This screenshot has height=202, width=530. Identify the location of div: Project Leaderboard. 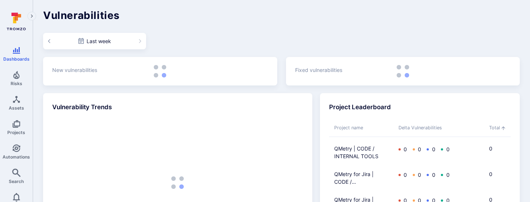
(420, 107).